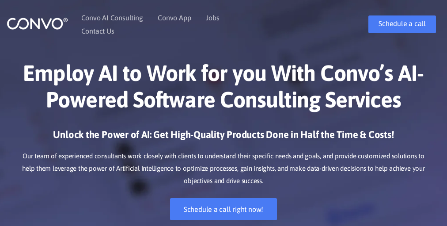  What do you see at coordinates (98, 31) in the screenshot?
I see `a: Contact Us` at bounding box center [98, 31].